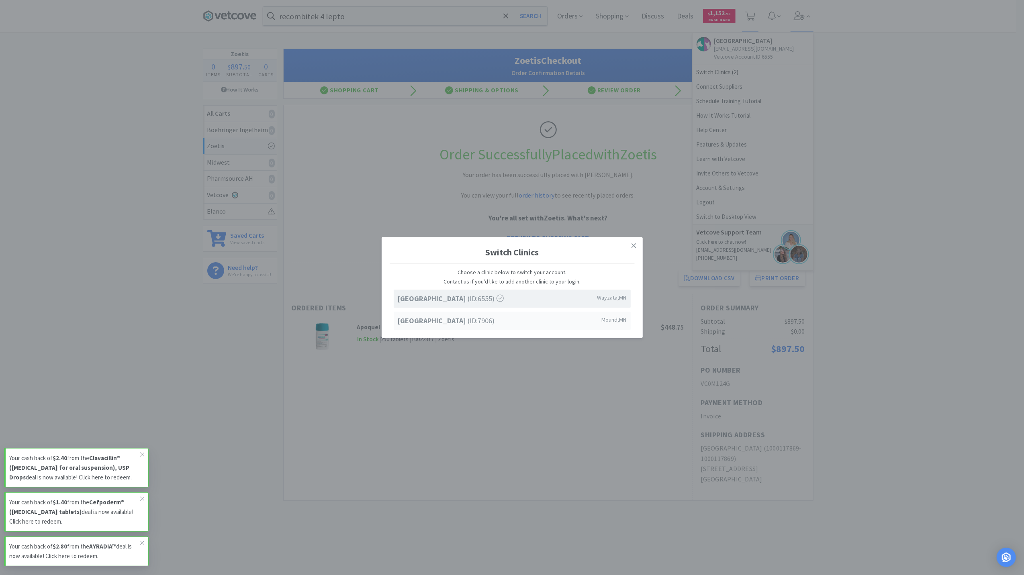  What do you see at coordinates (512, 277) in the screenshot?
I see `p: Choose a clinic below to switch your account. Contact us if you'd like to add another clinic to y...` at bounding box center [512, 277].